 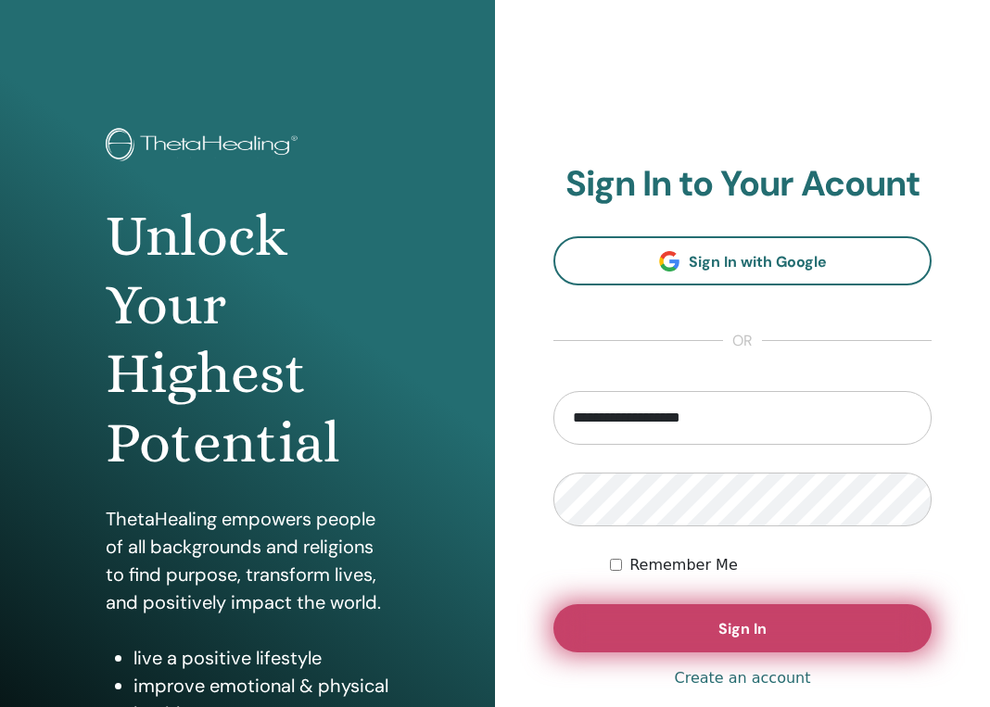 I want to click on span: or, so click(x=742, y=341).